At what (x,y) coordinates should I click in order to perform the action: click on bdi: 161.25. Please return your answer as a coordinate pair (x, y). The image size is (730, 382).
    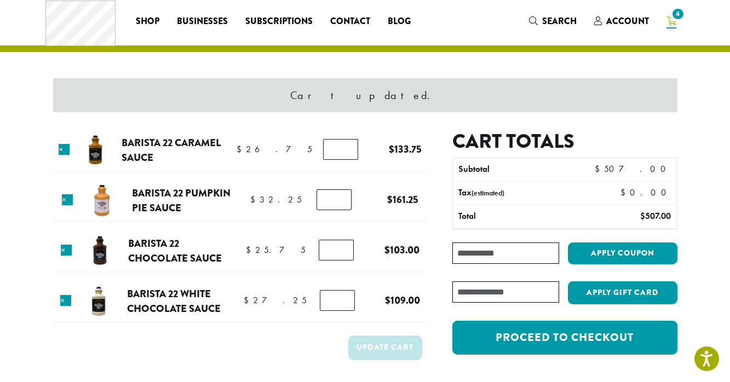
    Looking at the image, I should click on (403, 199).